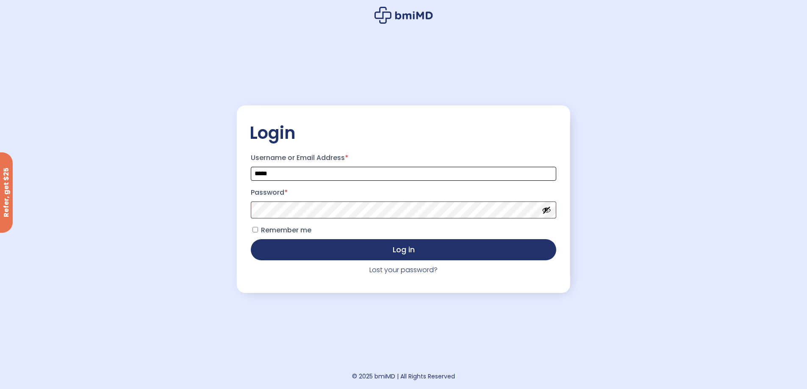 Image resolution: width=807 pixels, height=389 pixels. What do you see at coordinates (403, 158) in the screenshot?
I see `label: Username or Email Address` at bounding box center [403, 158].